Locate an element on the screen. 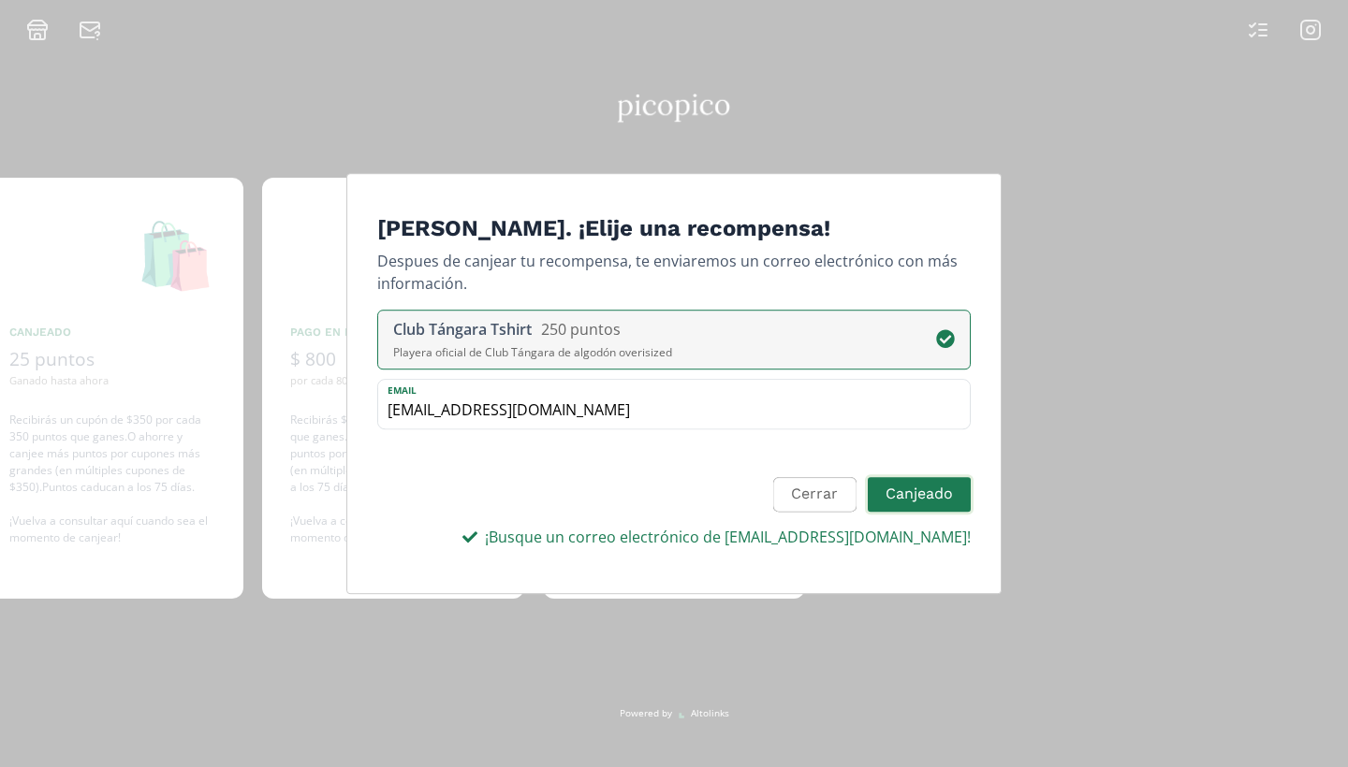 Image resolution: width=1348 pixels, height=767 pixels. div: Club Tángara Tshirt is located at coordinates (462, 329).